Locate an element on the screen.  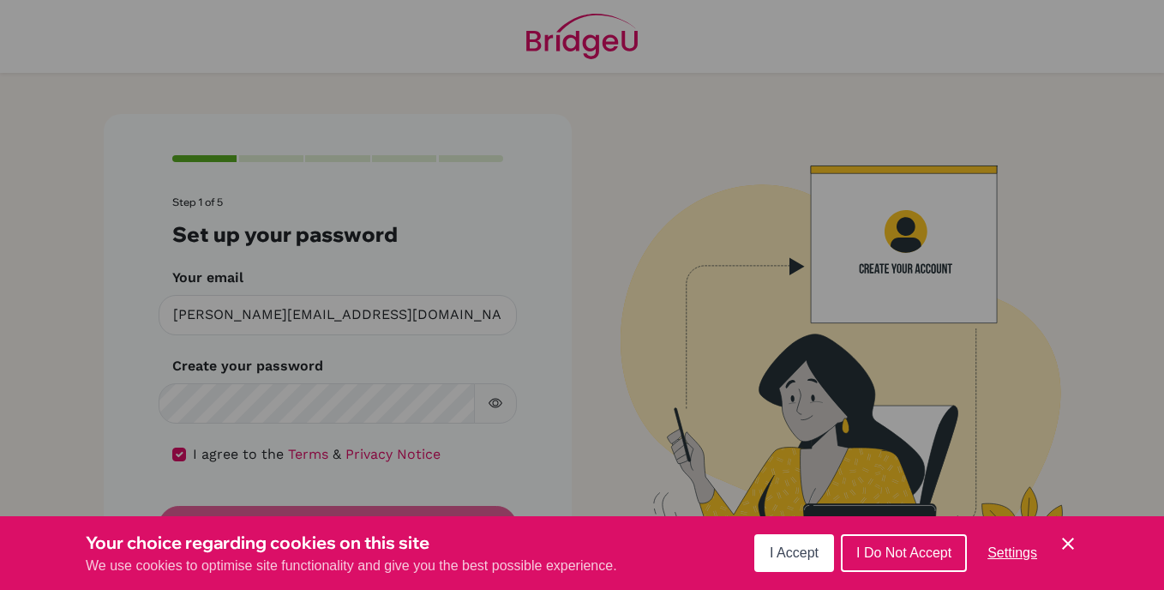
button: Save and close is located at coordinates (1068, 543).